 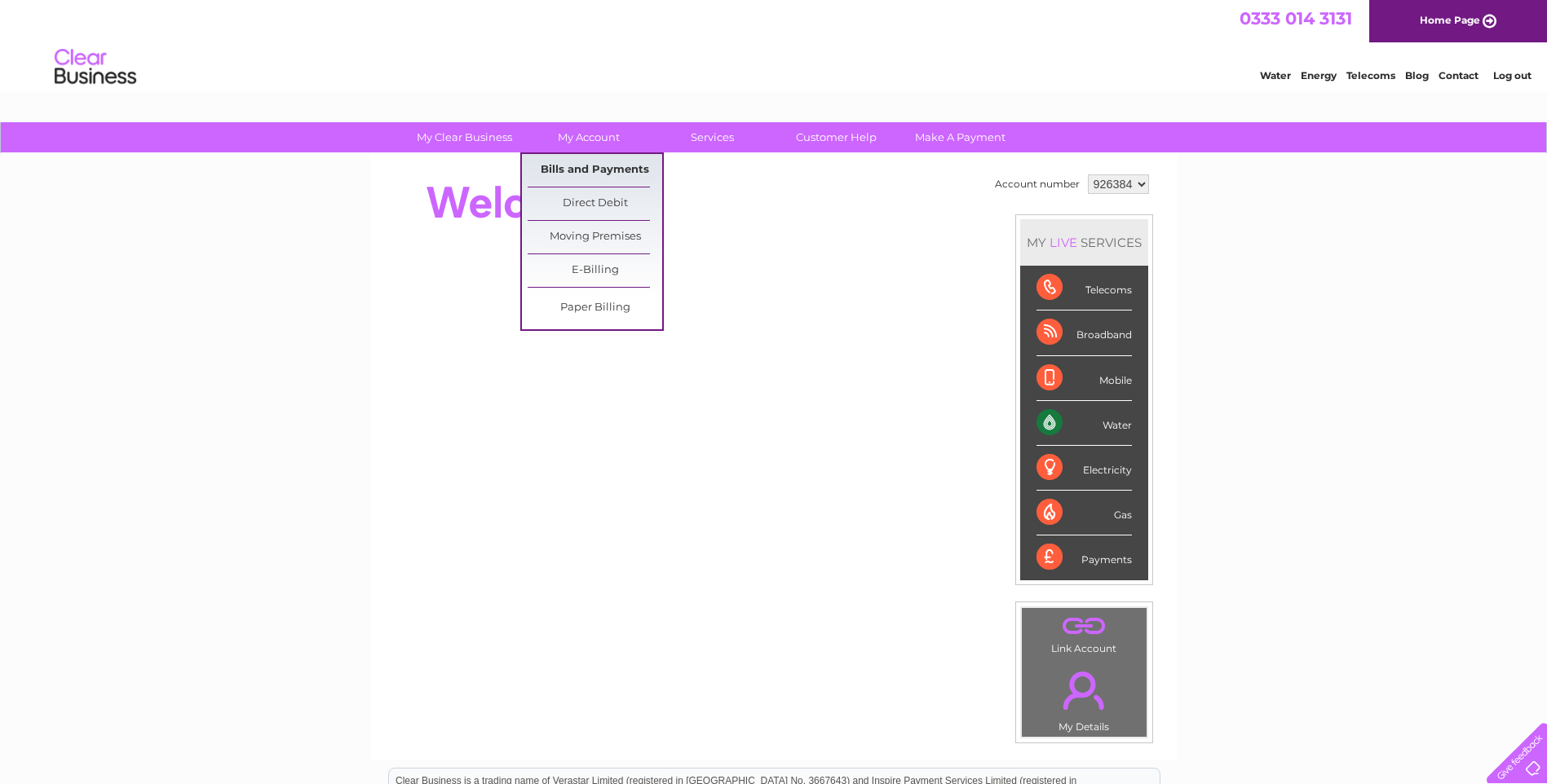 I want to click on a: E-Billing, so click(x=594, y=271).